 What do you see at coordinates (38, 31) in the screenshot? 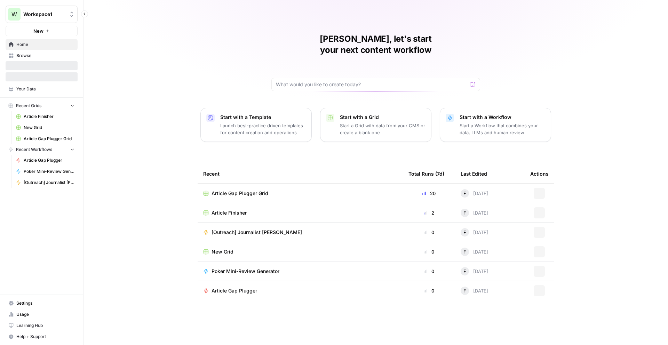
I see `span: New` at bounding box center [38, 31].